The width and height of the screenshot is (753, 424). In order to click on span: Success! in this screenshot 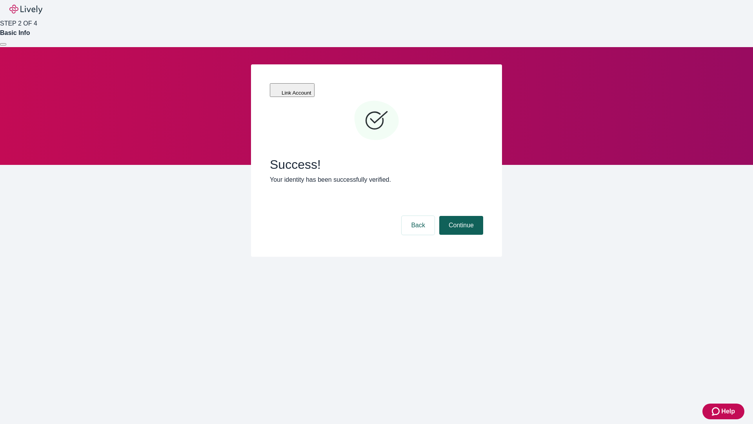, I will do `click(377, 164)`.